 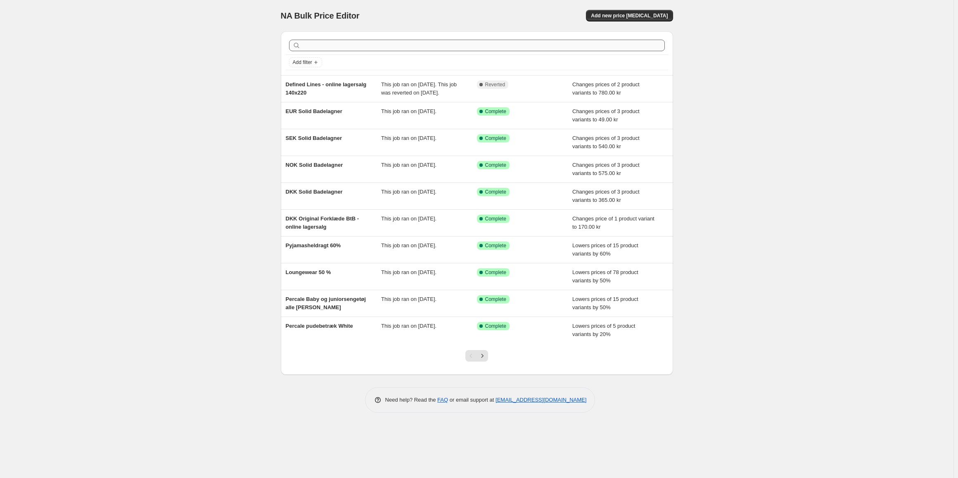 I want to click on span: Lowers prices of 15 product variants by 60%, so click(x=606, y=250).